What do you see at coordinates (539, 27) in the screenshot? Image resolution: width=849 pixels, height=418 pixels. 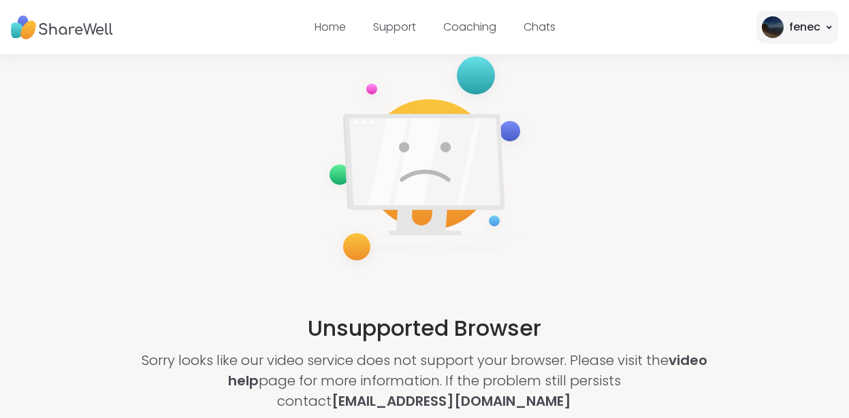 I see `a: Chats` at bounding box center [539, 27].